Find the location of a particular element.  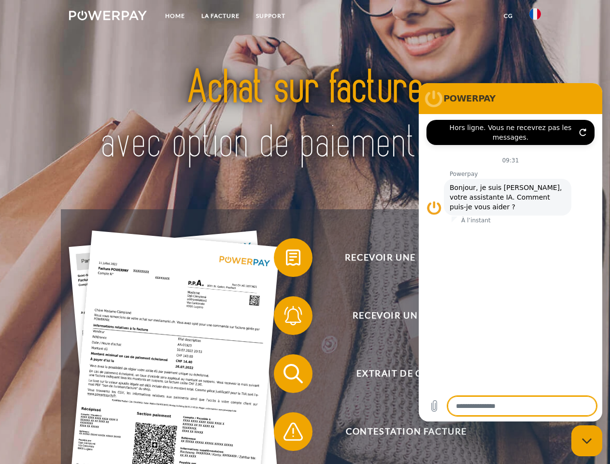

a: Extrait de compte is located at coordinates (399, 373).